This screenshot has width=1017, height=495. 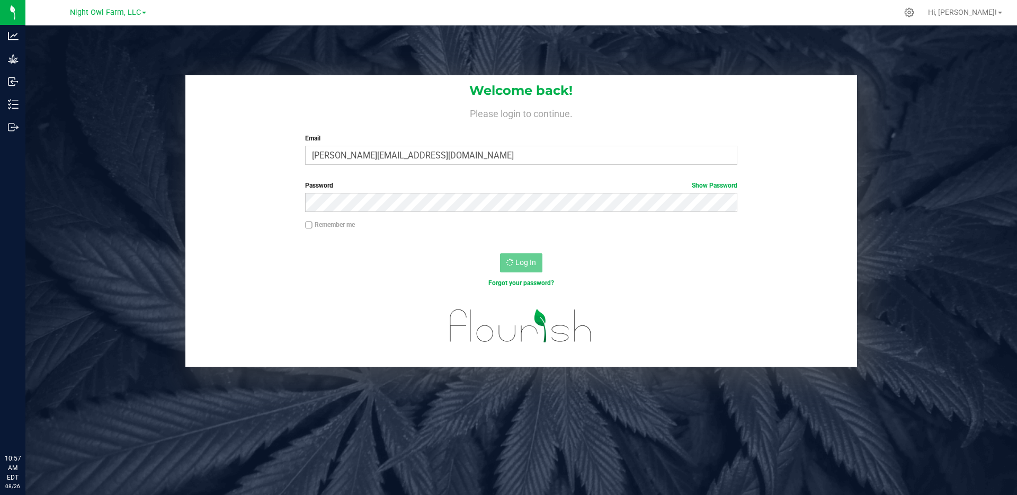 I want to click on a: Forgot your password?, so click(x=521, y=283).